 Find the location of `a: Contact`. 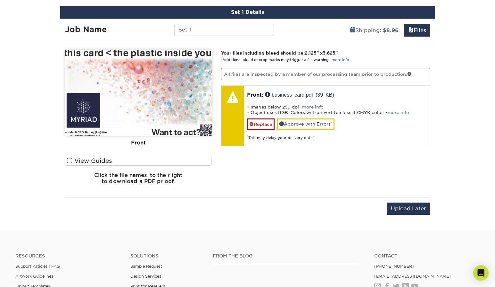

a: Contact is located at coordinates (427, 255).